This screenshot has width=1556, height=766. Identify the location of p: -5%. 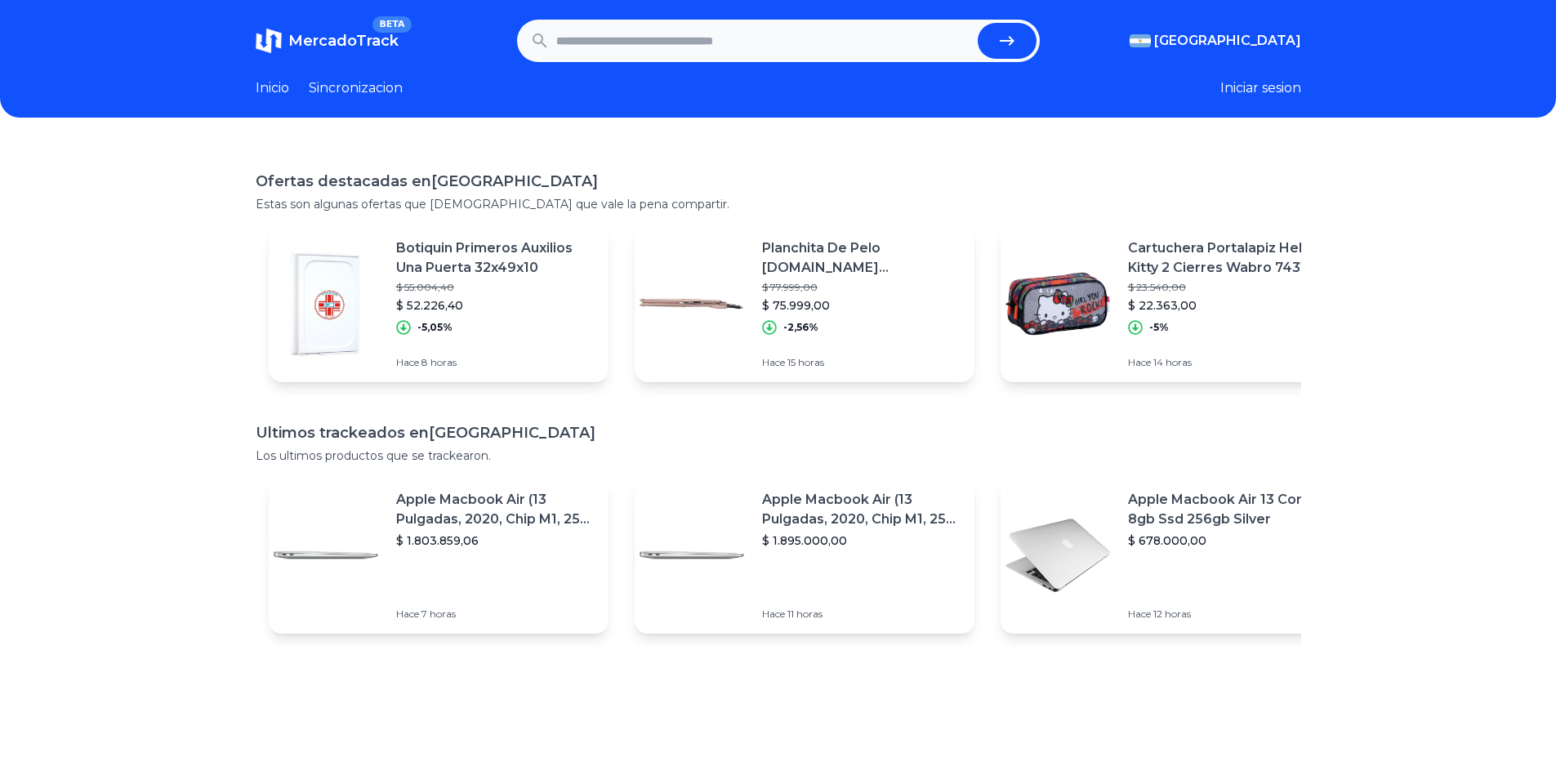
(1159, 327).